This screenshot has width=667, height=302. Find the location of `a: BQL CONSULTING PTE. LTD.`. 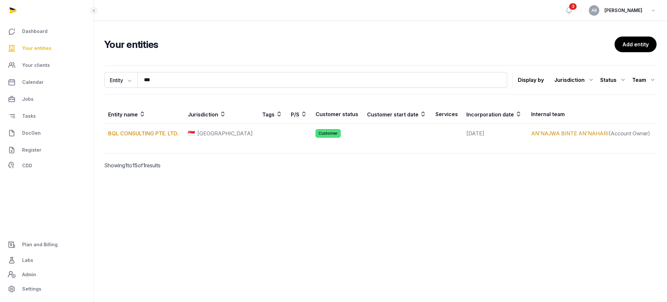

a: BQL CONSULTING PTE. LTD. is located at coordinates (143, 133).